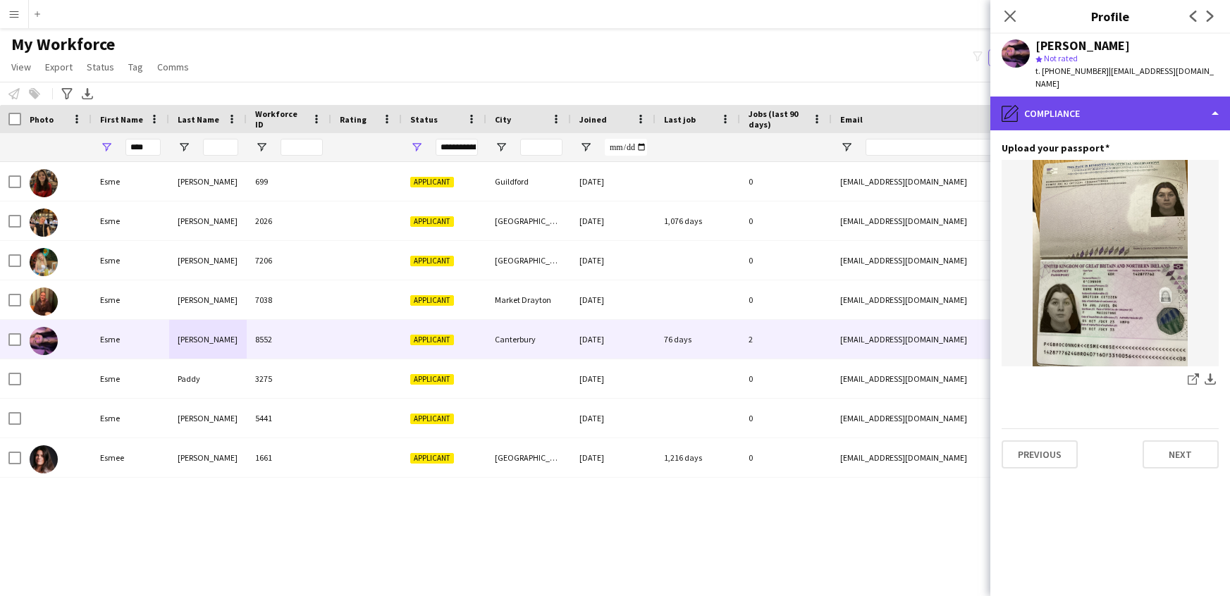 The width and height of the screenshot is (1230, 596). What do you see at coordinates (529, 339) in the screenshot?
I see `div: Canterbury` at bounding box center [529, 339].